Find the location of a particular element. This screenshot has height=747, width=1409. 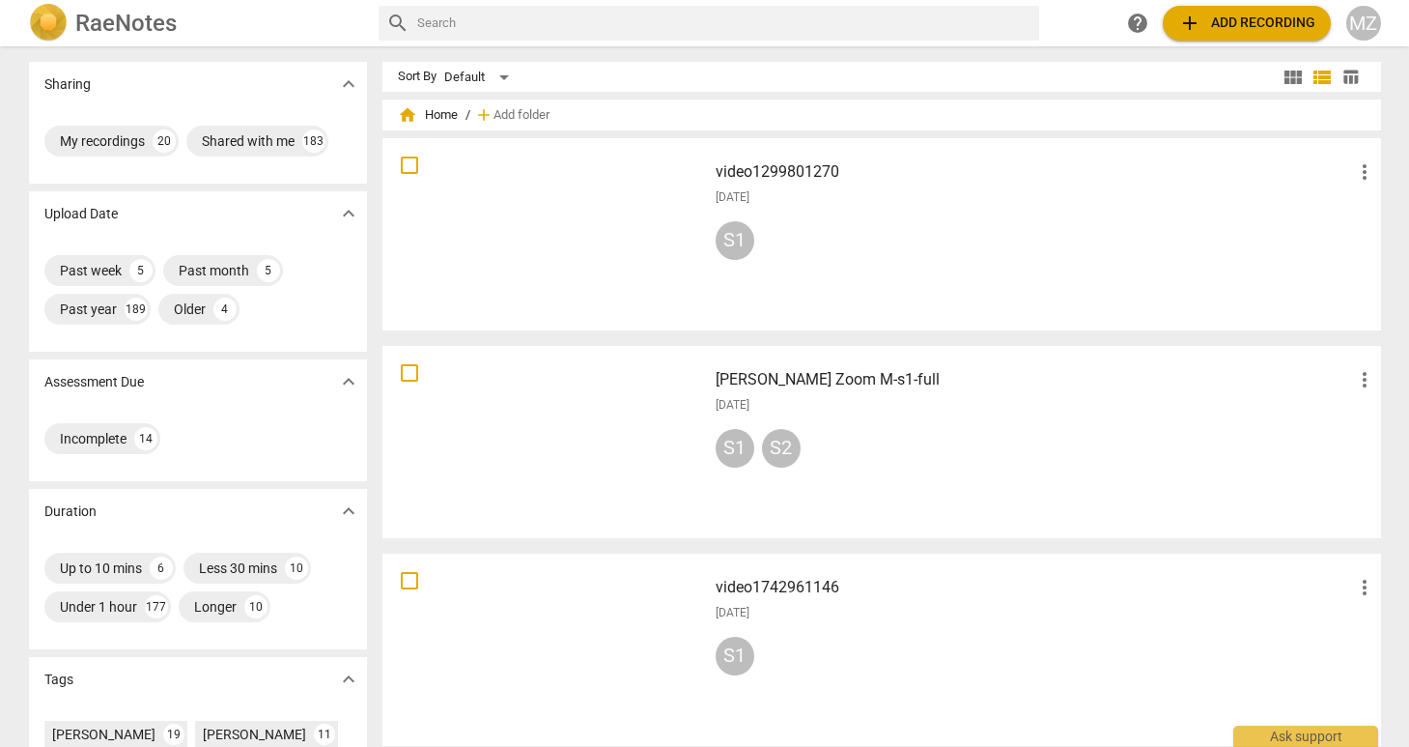

span: Add folder is located at coordinates (522, 115).